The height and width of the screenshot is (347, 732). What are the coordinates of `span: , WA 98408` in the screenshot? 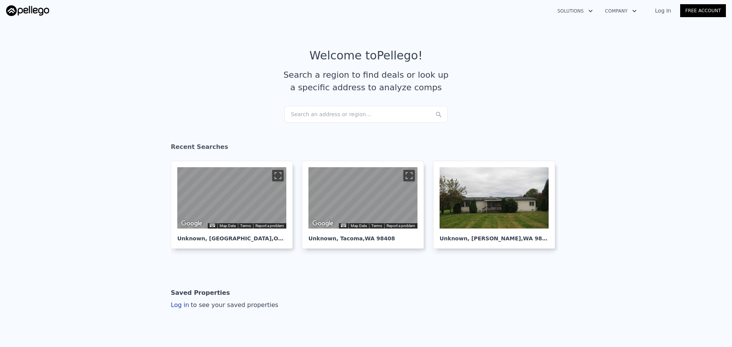 It's located at (379, 239).